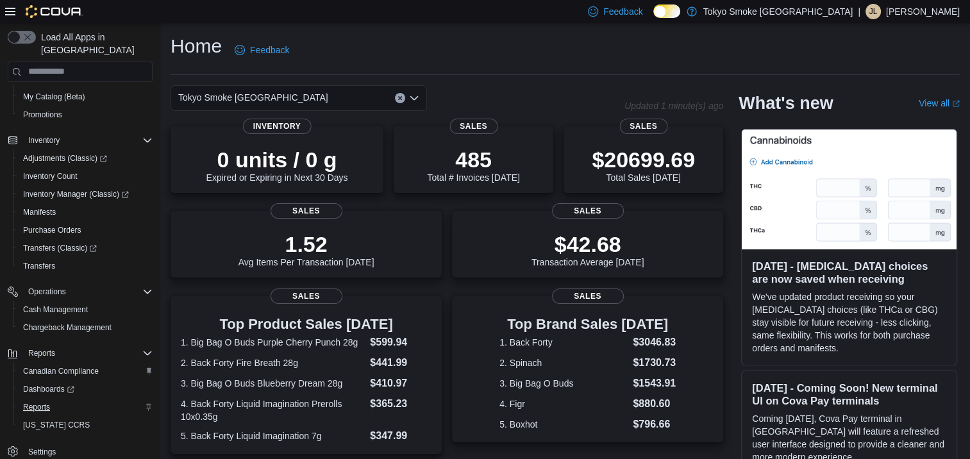 The width and height of the screenshot is (970, 459). Describe the element at coordinates (85, 328) in the screenshot. I see `button: Chargeback Management` at that location.